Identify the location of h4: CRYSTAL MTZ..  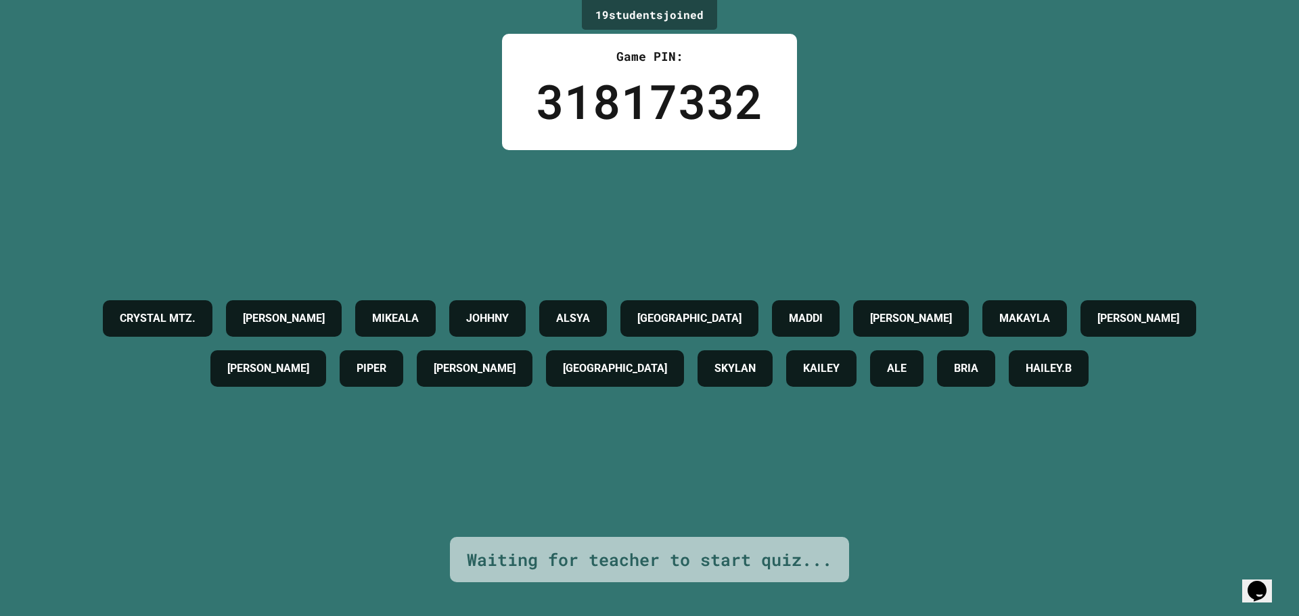
(158, 319).